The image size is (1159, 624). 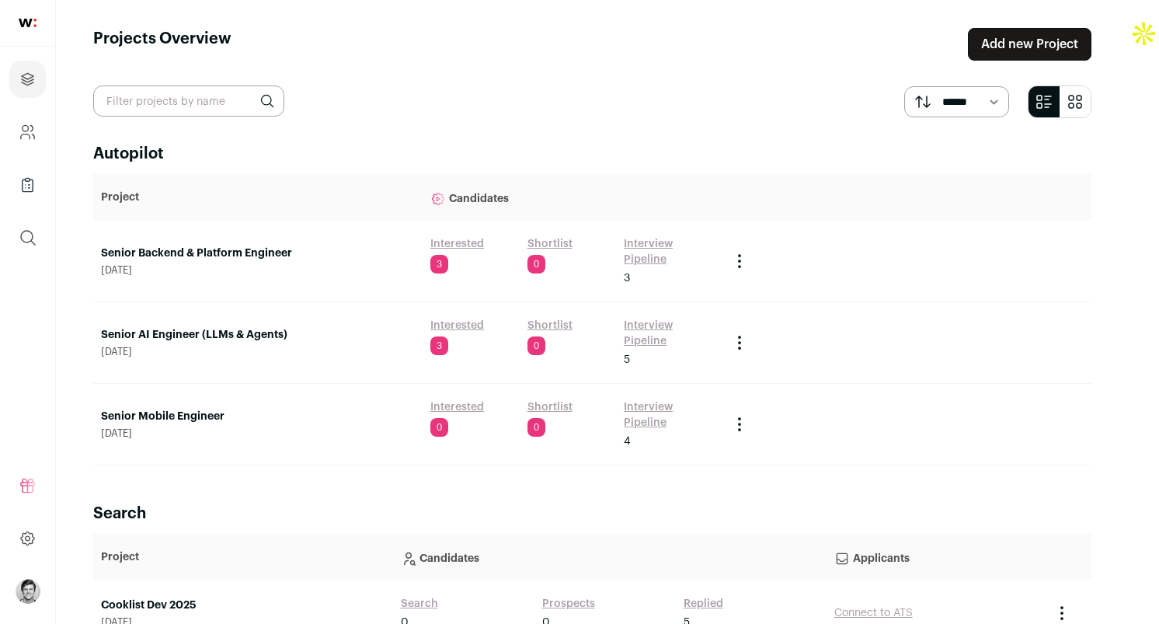 I want to click on a: Company Lists, so click(x=27, y=185).